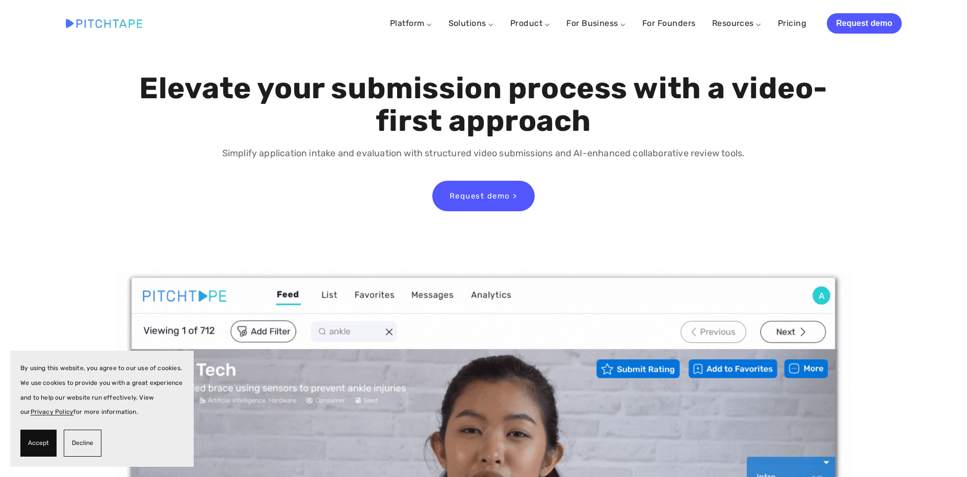 The image size is (967, 477). Describe the element at coordinates (792, 23) in the screenshot. I see `a: Pricing` at that location.